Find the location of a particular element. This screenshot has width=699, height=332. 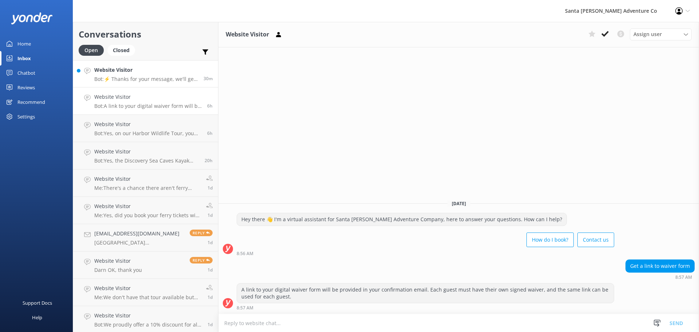

div: Support Docs is located at coordinates (37, 303).